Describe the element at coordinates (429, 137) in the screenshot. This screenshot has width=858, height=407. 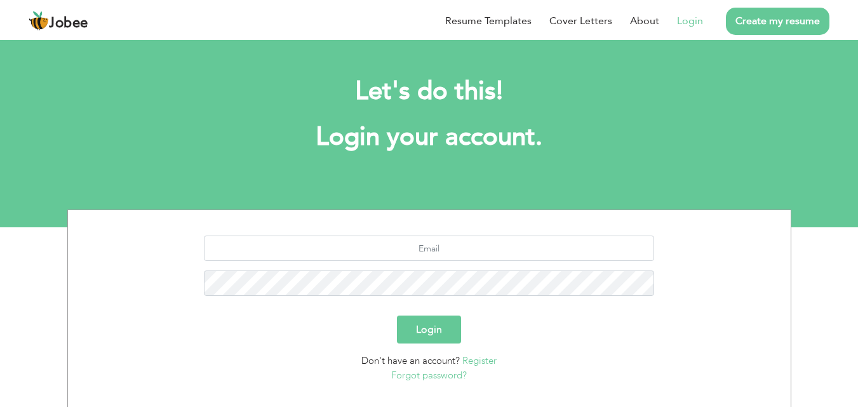
I see `h1: Login your account.` at that location.